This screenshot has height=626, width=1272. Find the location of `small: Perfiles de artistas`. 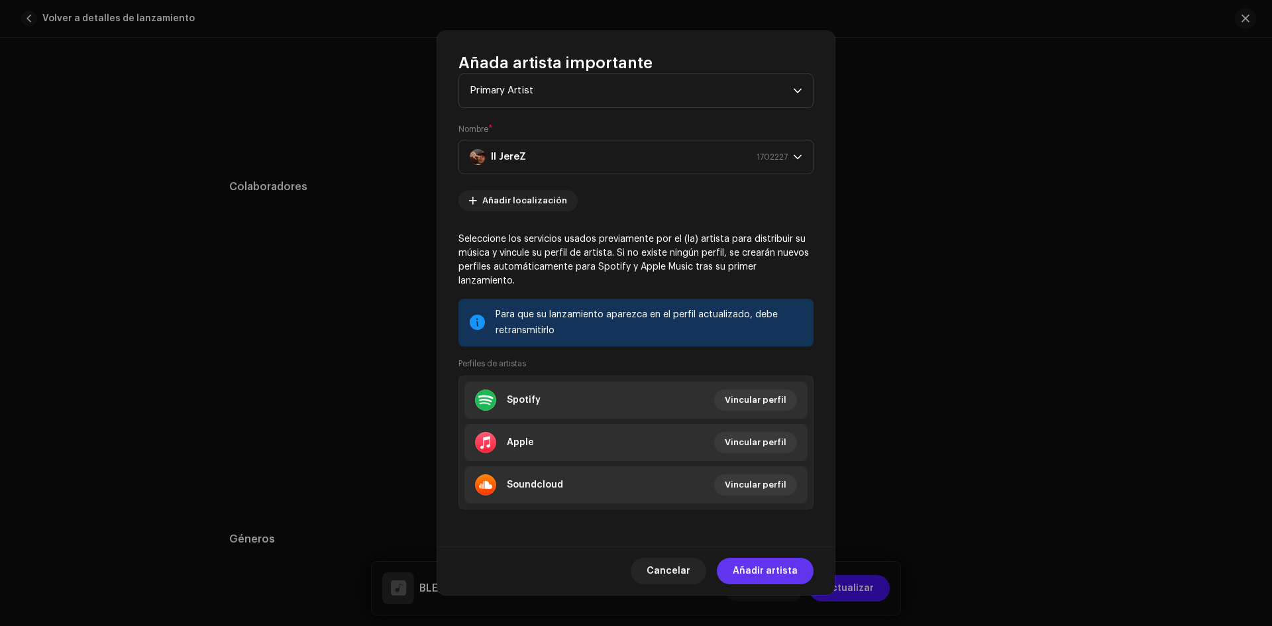

small: Perfiles de artistas is located at coordinates (492, 364).